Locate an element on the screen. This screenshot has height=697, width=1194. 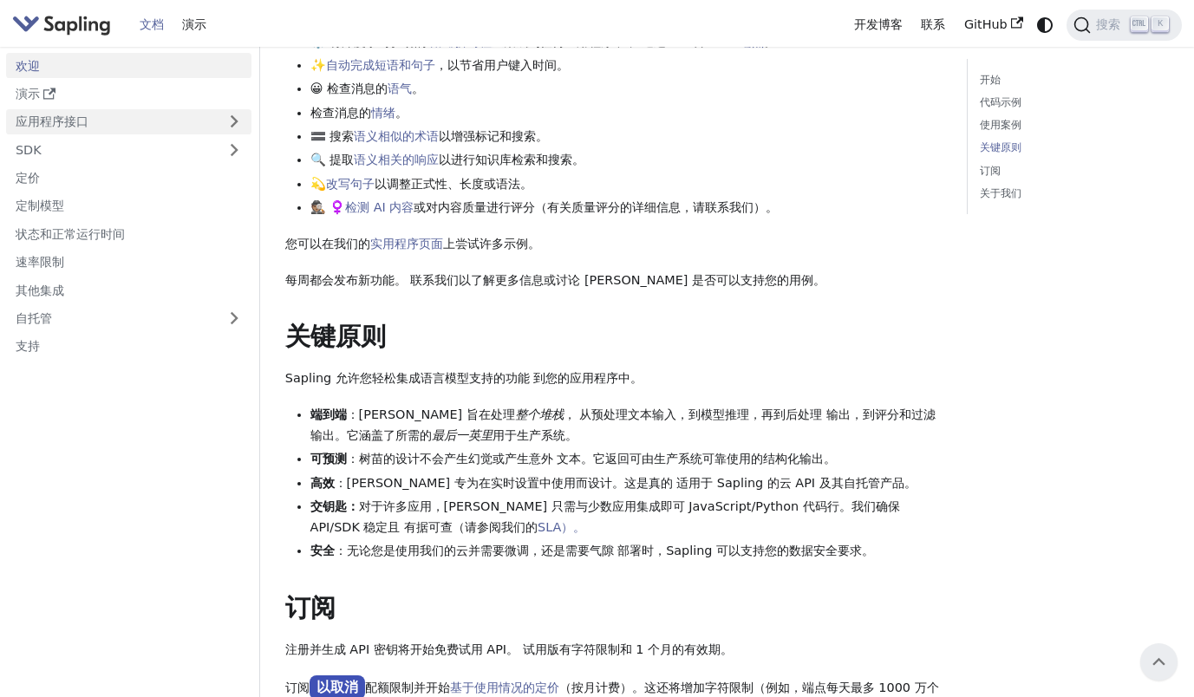
a: 语义相关的响应 is located at coordinates (396, 160).